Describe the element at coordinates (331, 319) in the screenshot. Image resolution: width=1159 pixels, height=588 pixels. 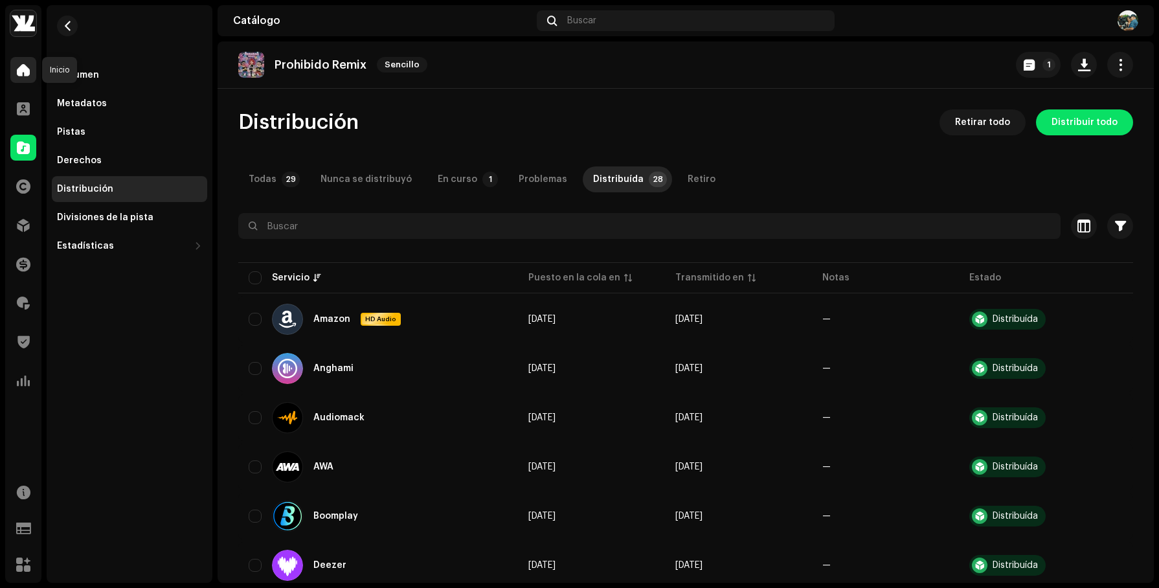
I see `div: Amazon` at that location.